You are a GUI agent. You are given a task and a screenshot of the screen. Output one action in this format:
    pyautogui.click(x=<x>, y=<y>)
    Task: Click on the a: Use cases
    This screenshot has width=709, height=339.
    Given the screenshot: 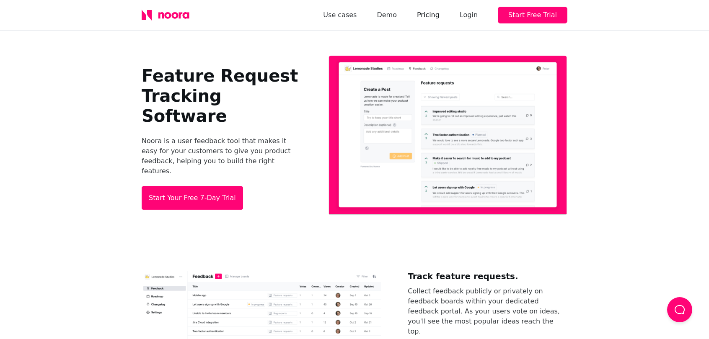 What is the action you would take?
    pyautogui.click(x=340, y=15)
    